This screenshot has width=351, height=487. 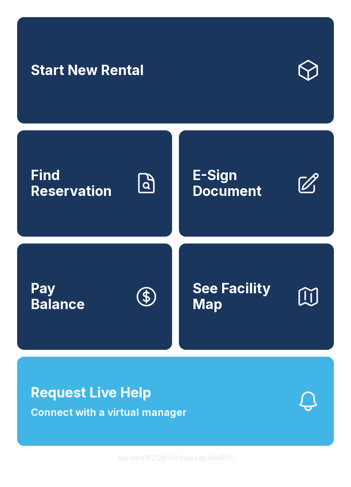 What do you see at coordinates (87, 70) in the screenshot?
I see `span: Start New Rental` at bounding box center [87, 70].